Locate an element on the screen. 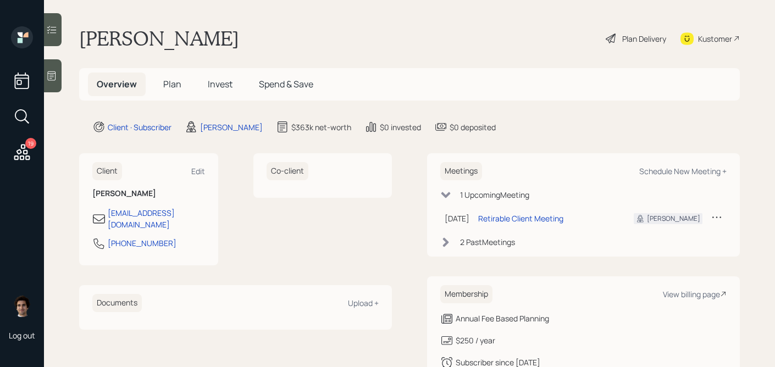  div: Upload + is located at coordinates (363, 303).